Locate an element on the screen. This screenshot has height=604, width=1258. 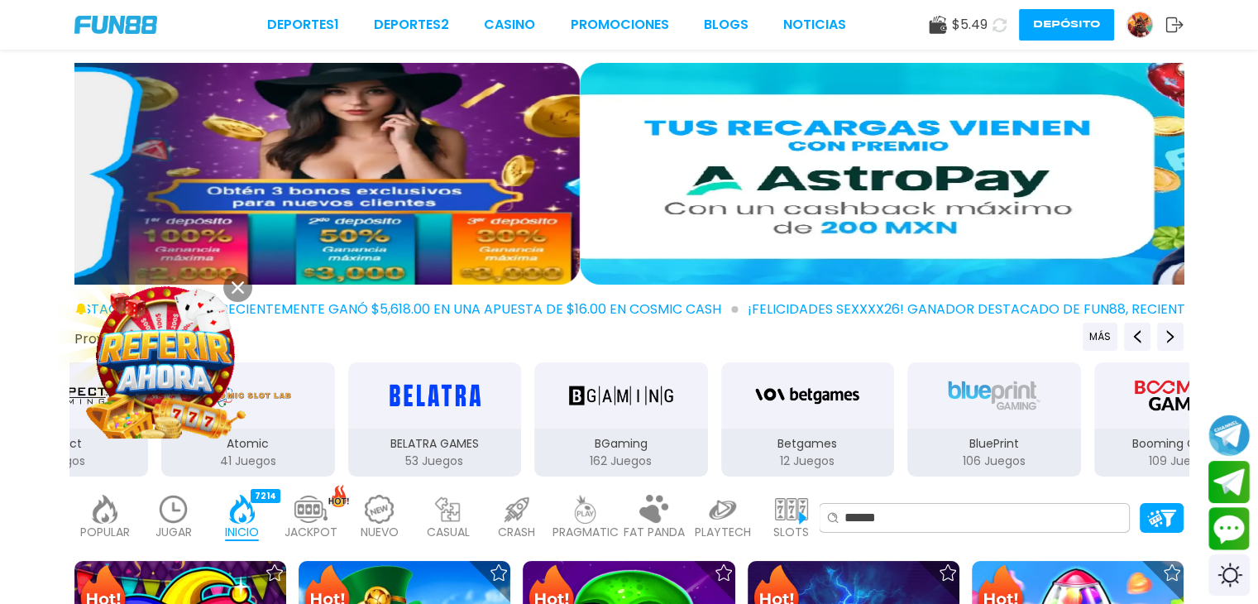
button: BELATRA GAMES is located at coordinates (434, 419).